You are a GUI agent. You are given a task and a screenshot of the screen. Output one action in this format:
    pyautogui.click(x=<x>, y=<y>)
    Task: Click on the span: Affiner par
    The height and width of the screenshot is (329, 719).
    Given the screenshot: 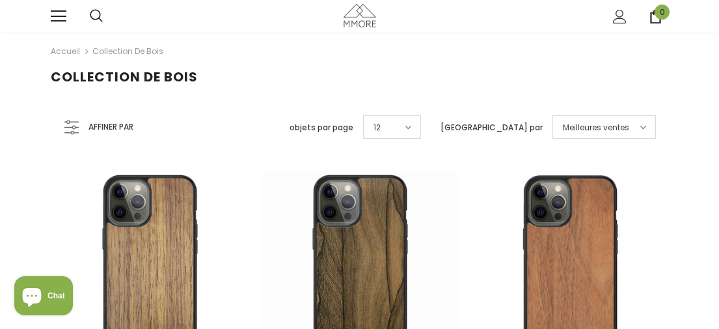 What is the action you would take?
    pyautogui.click(x=111, y=127)
    